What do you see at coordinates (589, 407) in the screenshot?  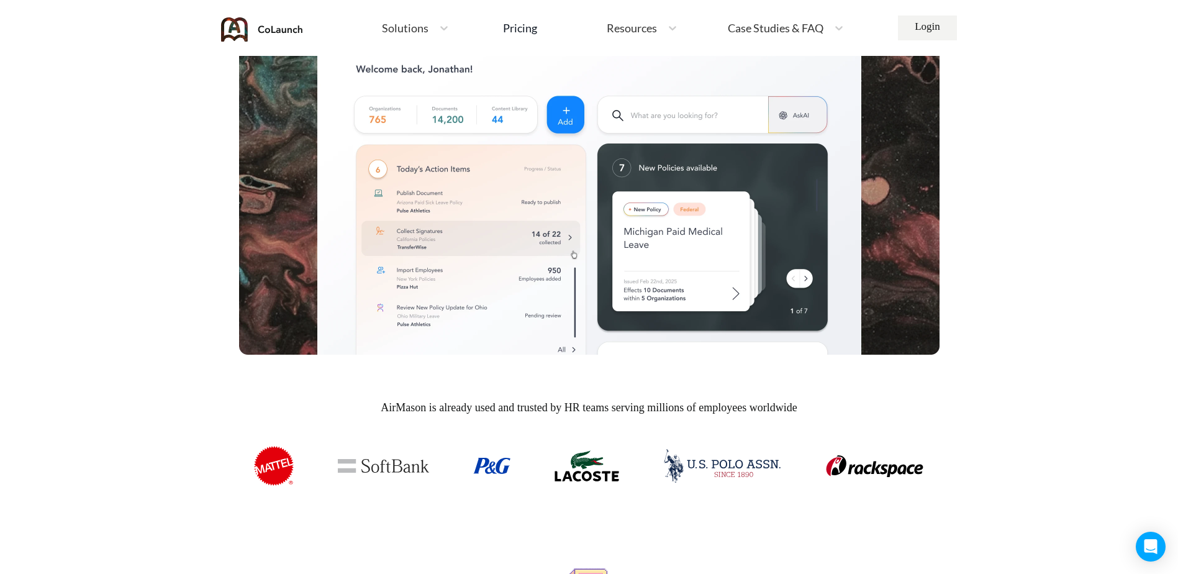 I see `span: AirMason is already used and trusted by HR teams serving millions of employees worldwide` at bounding box center [589, 407].